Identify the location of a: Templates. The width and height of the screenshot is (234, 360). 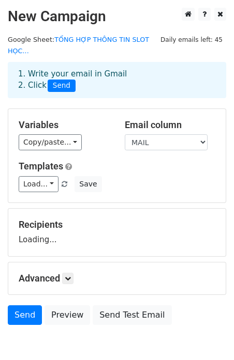
(41, 166).